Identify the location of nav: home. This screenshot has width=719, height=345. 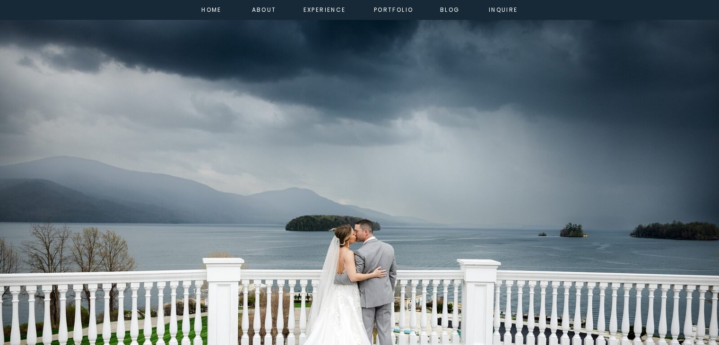
(212, 9).